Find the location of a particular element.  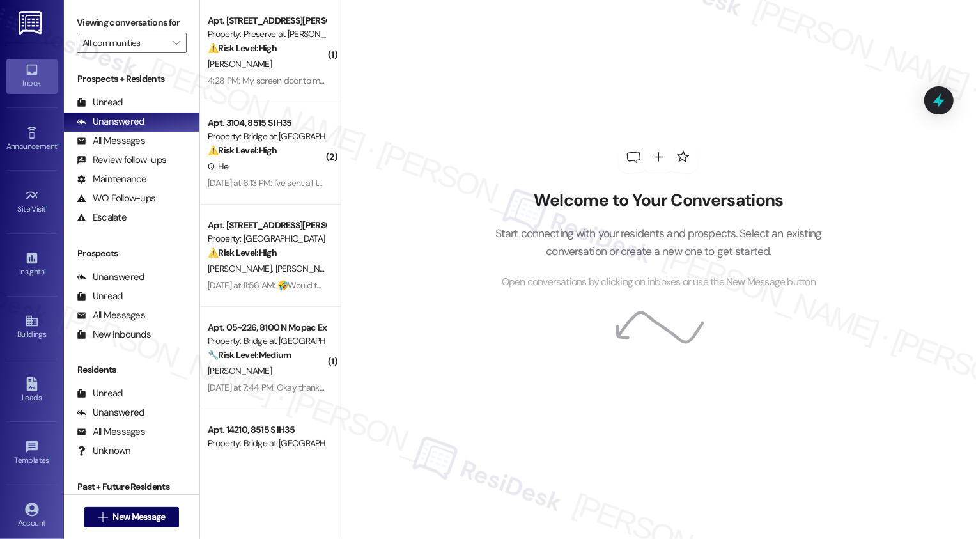

a: Account is located at coordinates (32, 516).